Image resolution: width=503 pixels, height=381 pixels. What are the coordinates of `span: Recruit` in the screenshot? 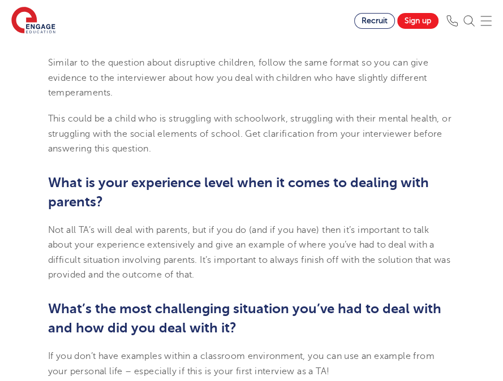 It's located at (375, 20).